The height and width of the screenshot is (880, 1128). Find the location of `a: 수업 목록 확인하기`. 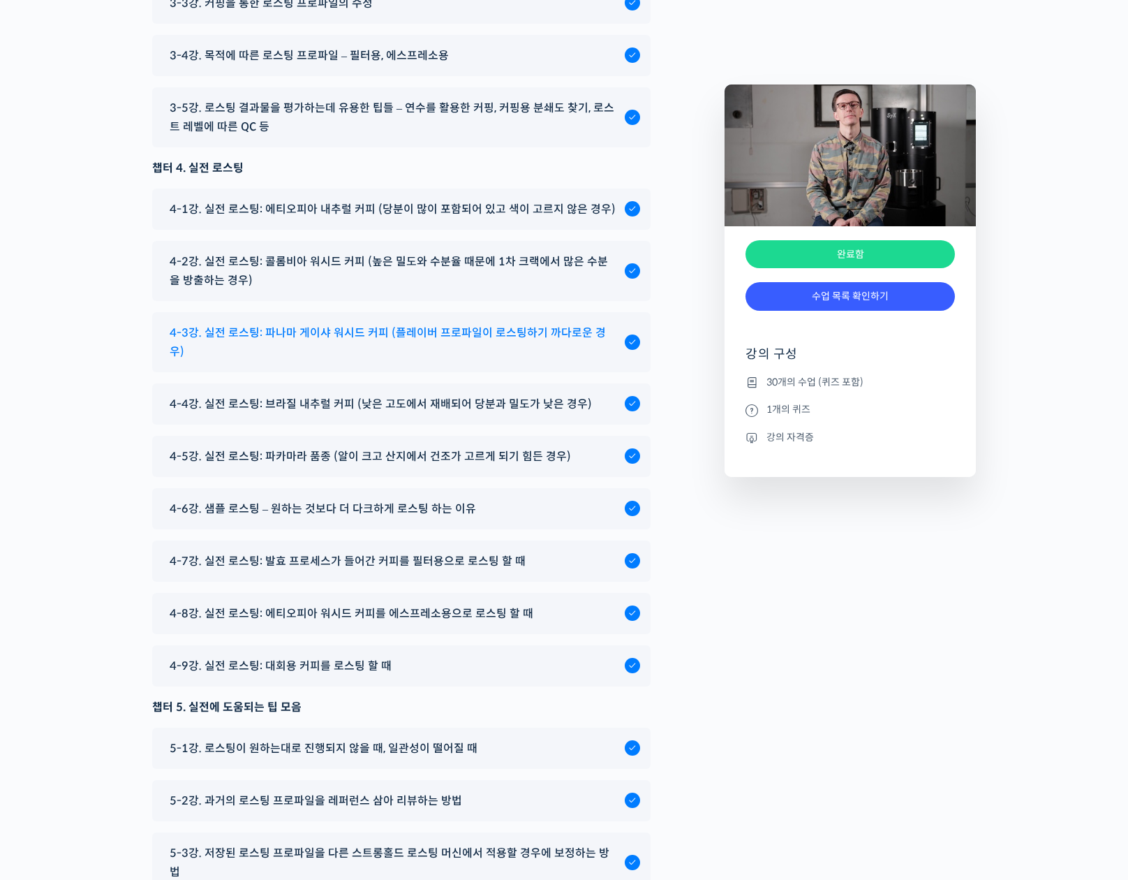

a: 수업 목록 확인하기 is located at coordinates (850, 296).